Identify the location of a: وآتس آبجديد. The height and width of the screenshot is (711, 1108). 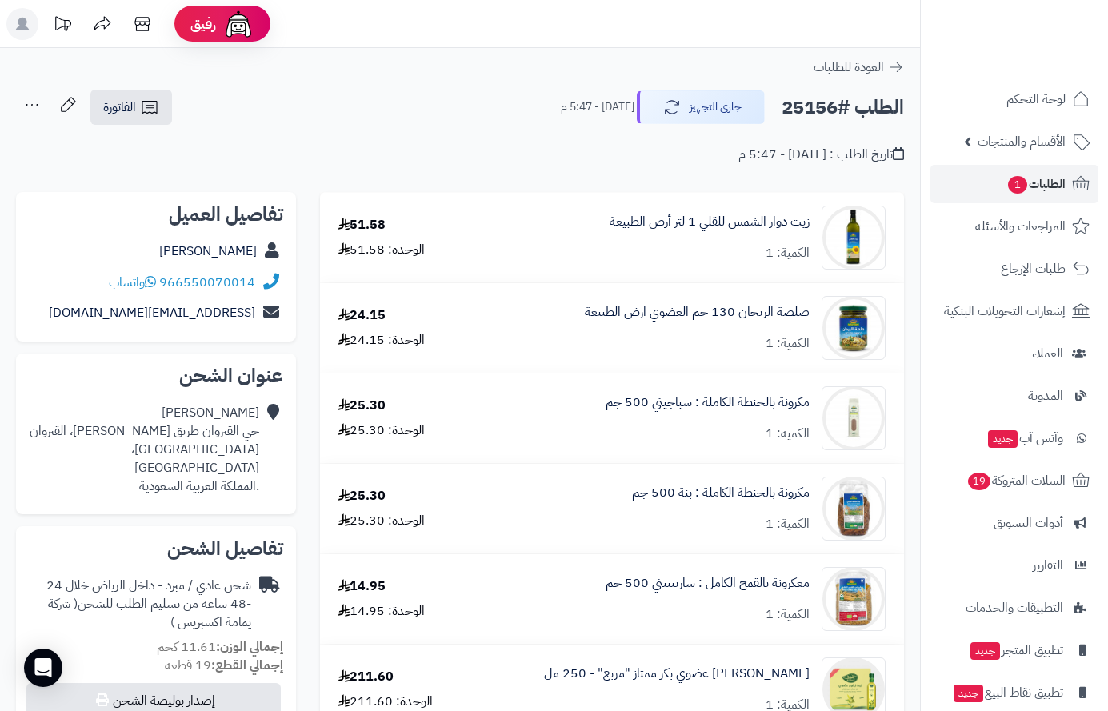
(1014, 438).